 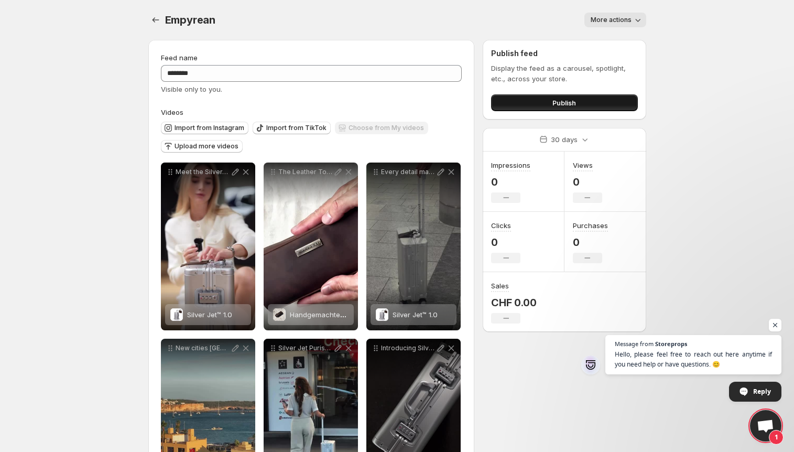 What do you see at coordinates (202, 146) in the screenshot?
I see `button: Upload more videos` at bounding box center [202, 146].